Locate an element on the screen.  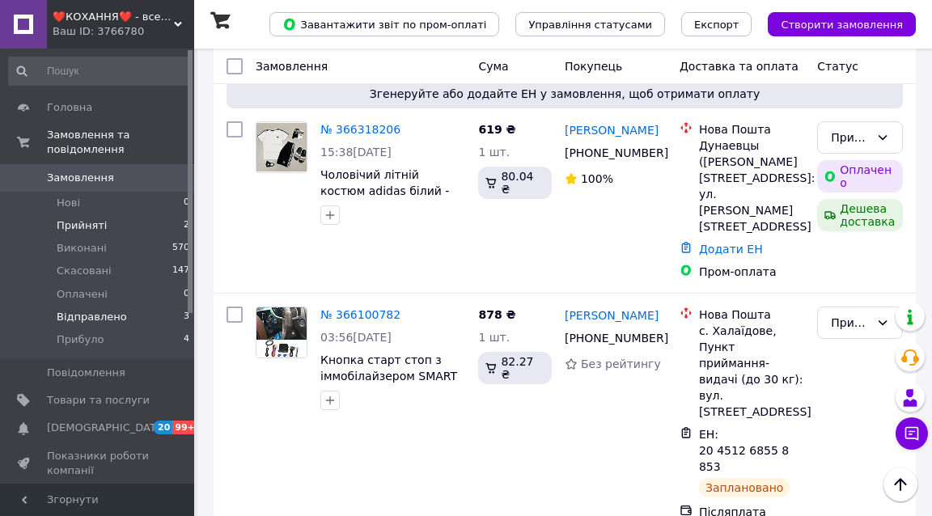
span: 99+ is located at coordinates (185, 427).